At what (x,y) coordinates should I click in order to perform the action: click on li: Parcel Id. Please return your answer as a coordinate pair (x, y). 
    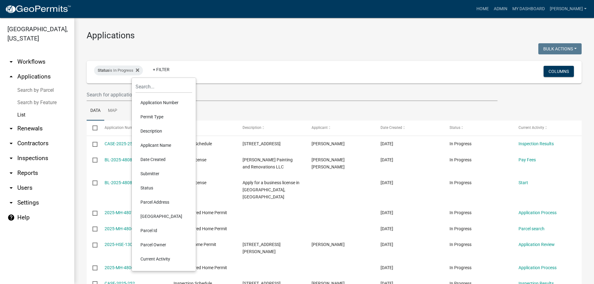
    Looking at the image, I should click on (164, 231).